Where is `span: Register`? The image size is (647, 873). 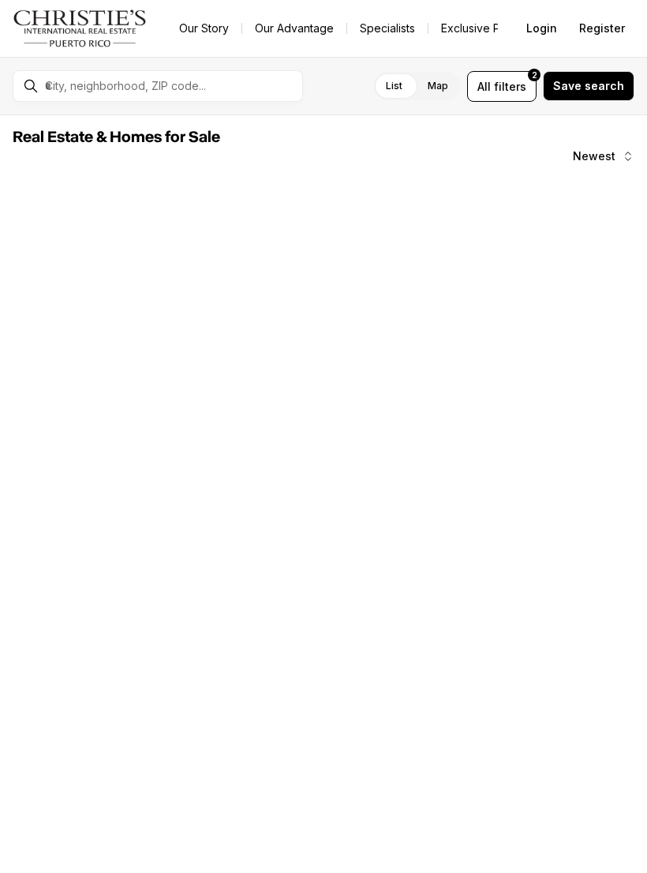
span: Register is located at coordinates (602, 28).